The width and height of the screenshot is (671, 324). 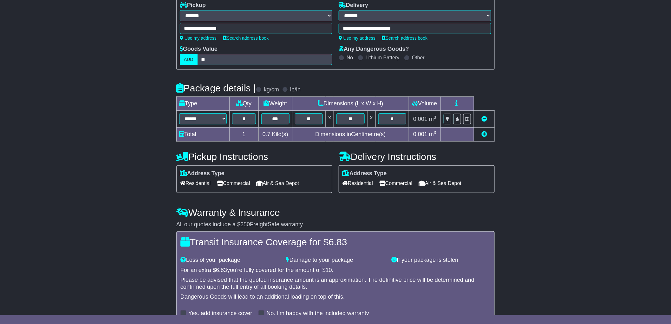 What do you see at coordinates (254, 156) in the screenshot?
I see `h4: Pickup Instructions` at bounding box center [254, 156].